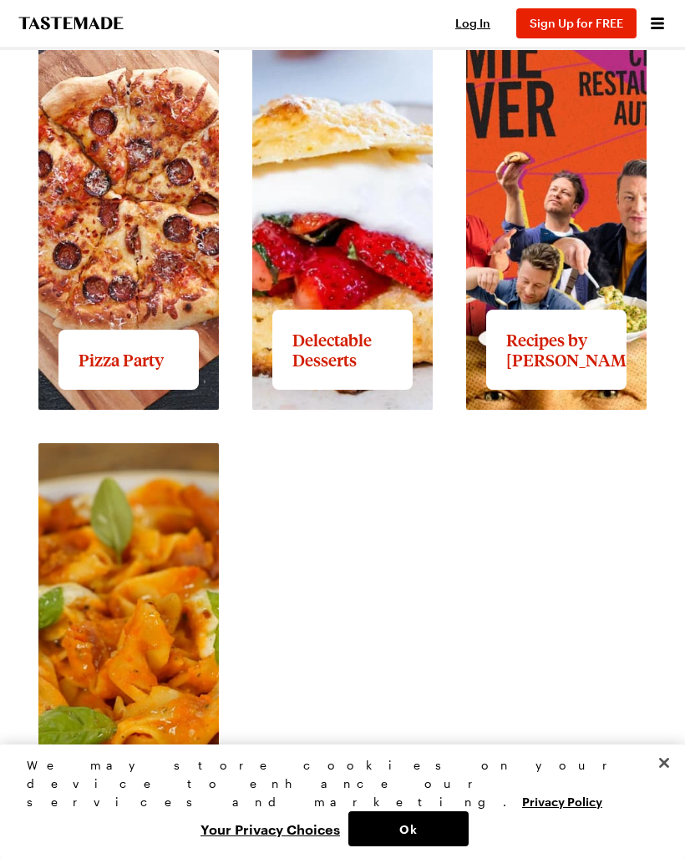 The height and width of the screenshot is (858, 685). I want to click on div: We may store cookies on your device to enhance our services and marketing., so click(335, 784).